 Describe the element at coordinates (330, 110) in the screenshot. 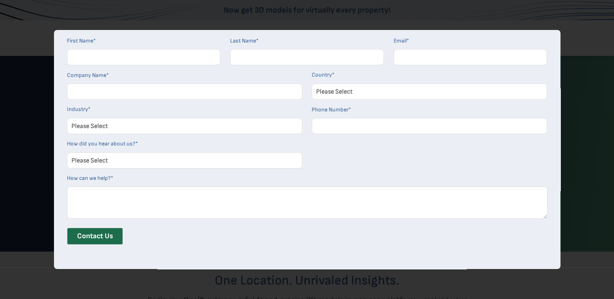

I see `span: Phone Number` at that location.